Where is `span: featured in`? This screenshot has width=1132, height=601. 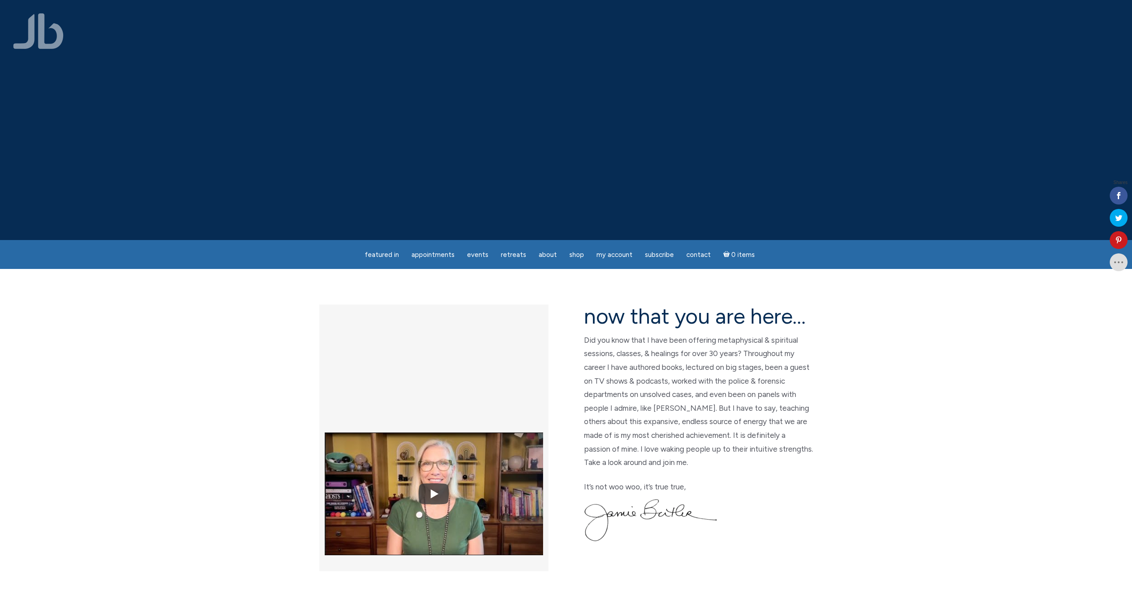
span: featured in is located at coordinates (382, 255).